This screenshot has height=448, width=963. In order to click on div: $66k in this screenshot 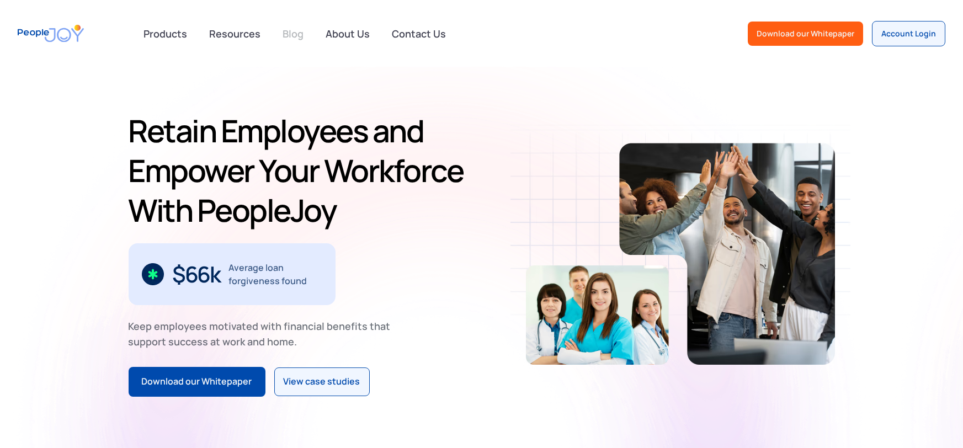, I will do `click(196, 274)`.